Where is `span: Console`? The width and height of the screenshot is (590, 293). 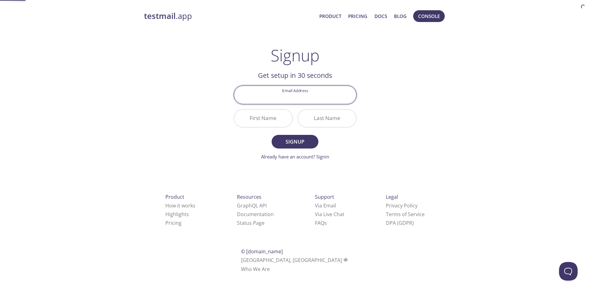 span: Console is located at coordinates (429, 16).